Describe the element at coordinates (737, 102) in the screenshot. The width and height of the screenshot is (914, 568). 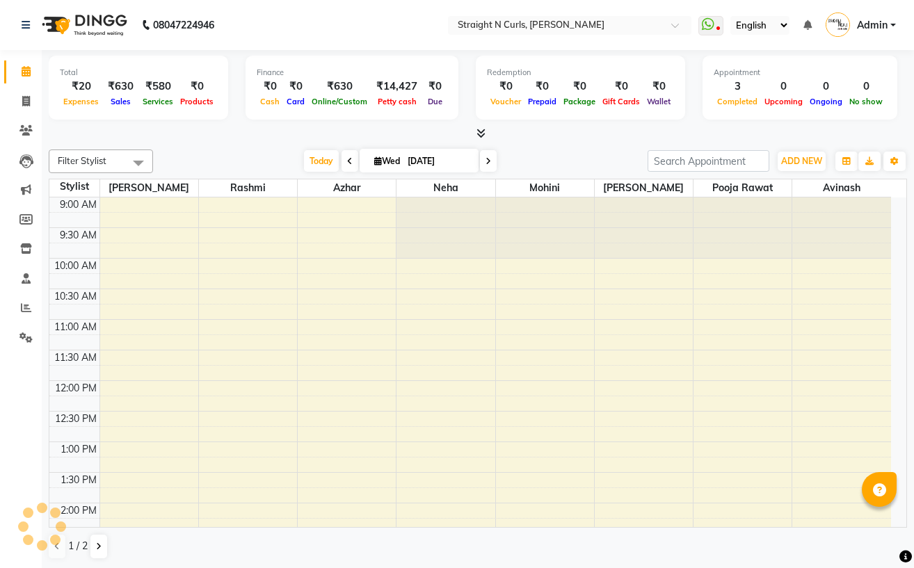
I see `span: Completed` at that location.